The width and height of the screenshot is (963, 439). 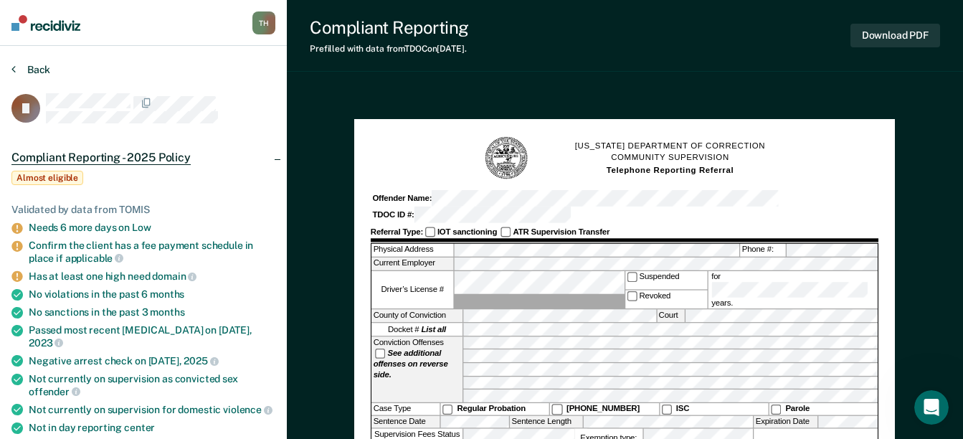 I want to click on strong: IOT sanctioning, so click(x=467, y=232).